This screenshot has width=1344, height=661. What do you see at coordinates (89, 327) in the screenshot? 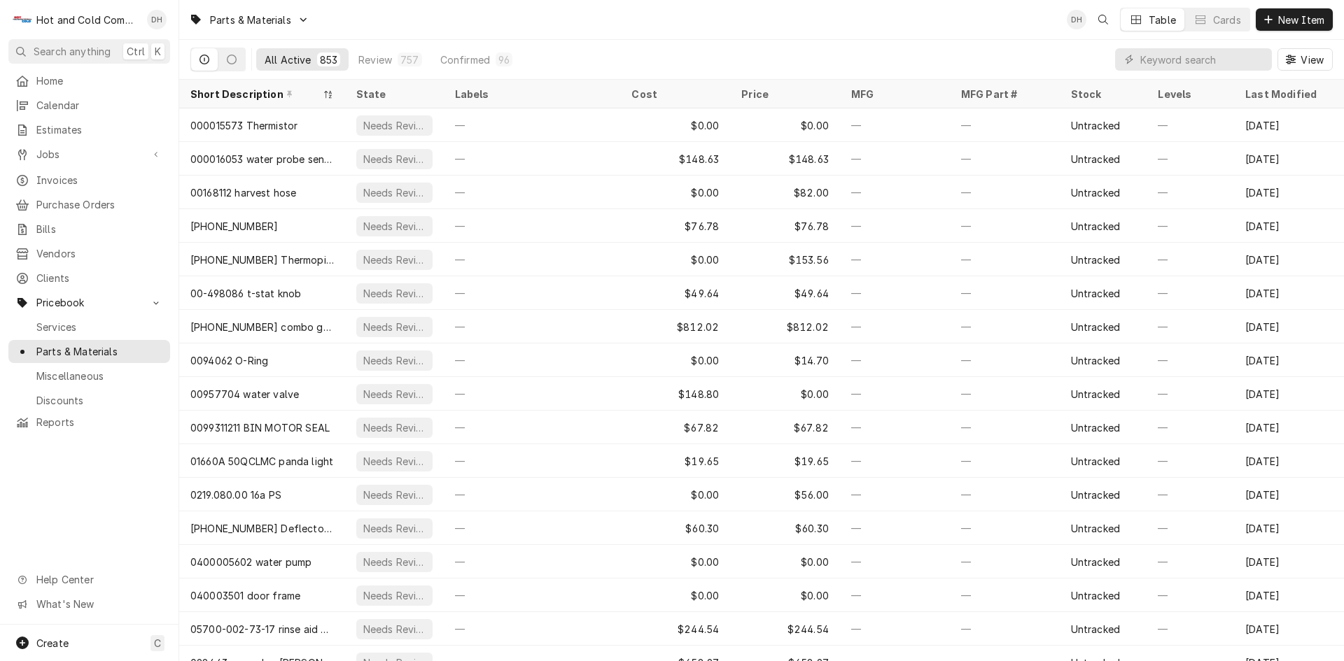
I see `a: Services` at bounding box center [89, 327].